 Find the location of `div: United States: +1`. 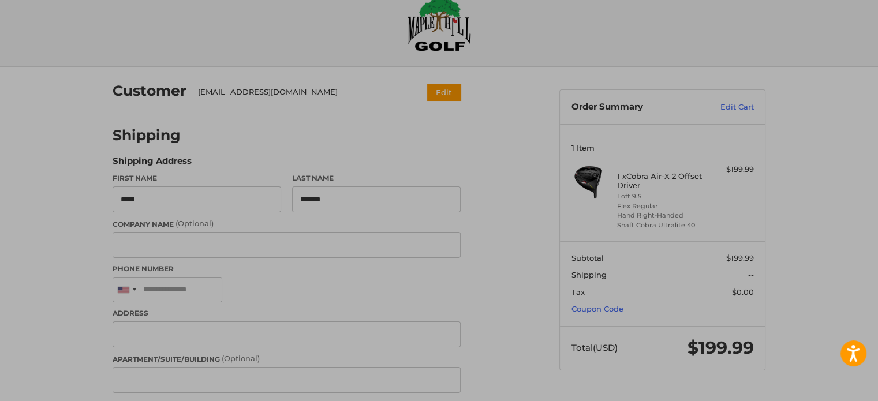

div: United States: +1 is located at coordinates (126, 290).